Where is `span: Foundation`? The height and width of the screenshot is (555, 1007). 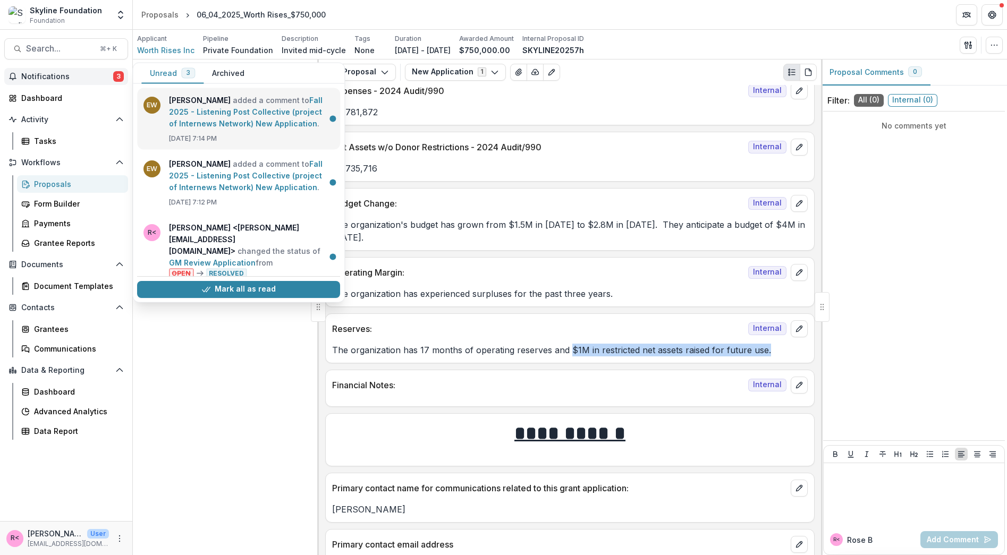 span: Foundation is located at coordinates (47, 21).